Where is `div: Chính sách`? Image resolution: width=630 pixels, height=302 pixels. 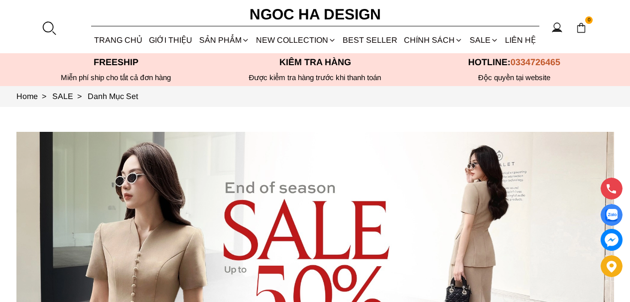 div: Chính sách is located at coordinates (434, 40).